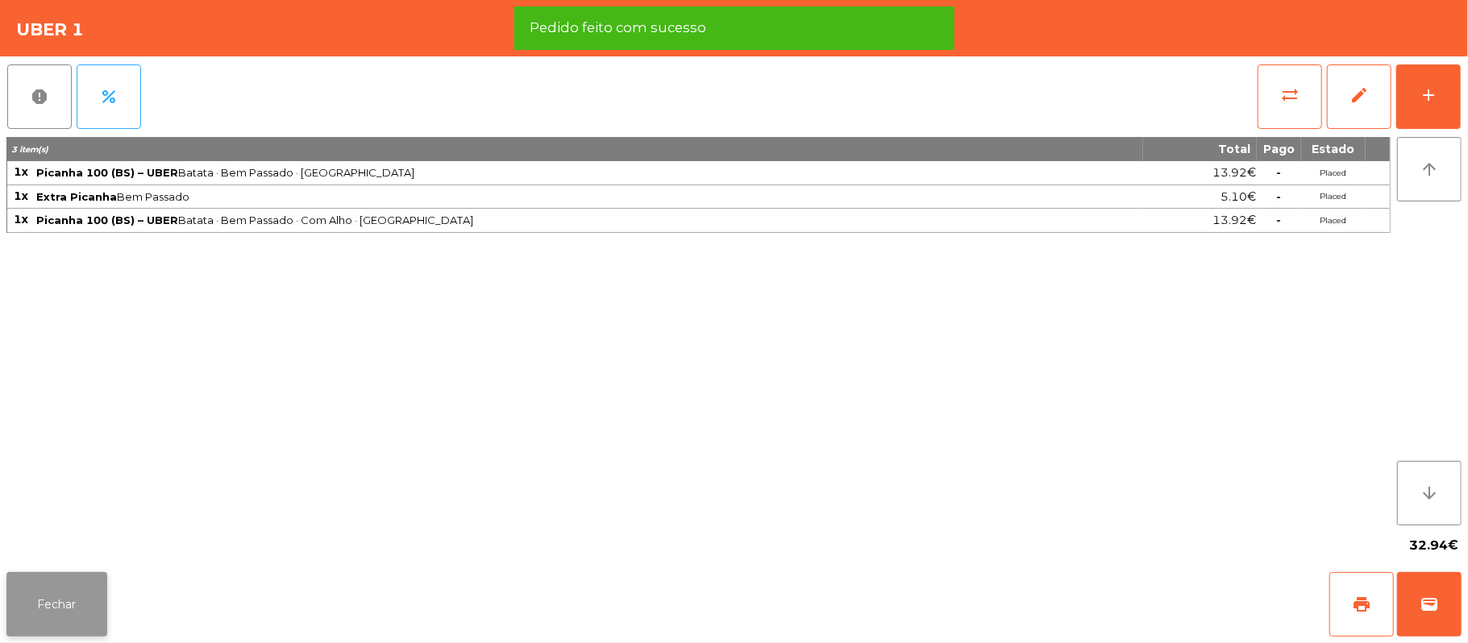 This screenshot has height=643, width=1468. Describe the element at coordinates (1200, 149) in the screenshot. I see `th: Total` at that location.